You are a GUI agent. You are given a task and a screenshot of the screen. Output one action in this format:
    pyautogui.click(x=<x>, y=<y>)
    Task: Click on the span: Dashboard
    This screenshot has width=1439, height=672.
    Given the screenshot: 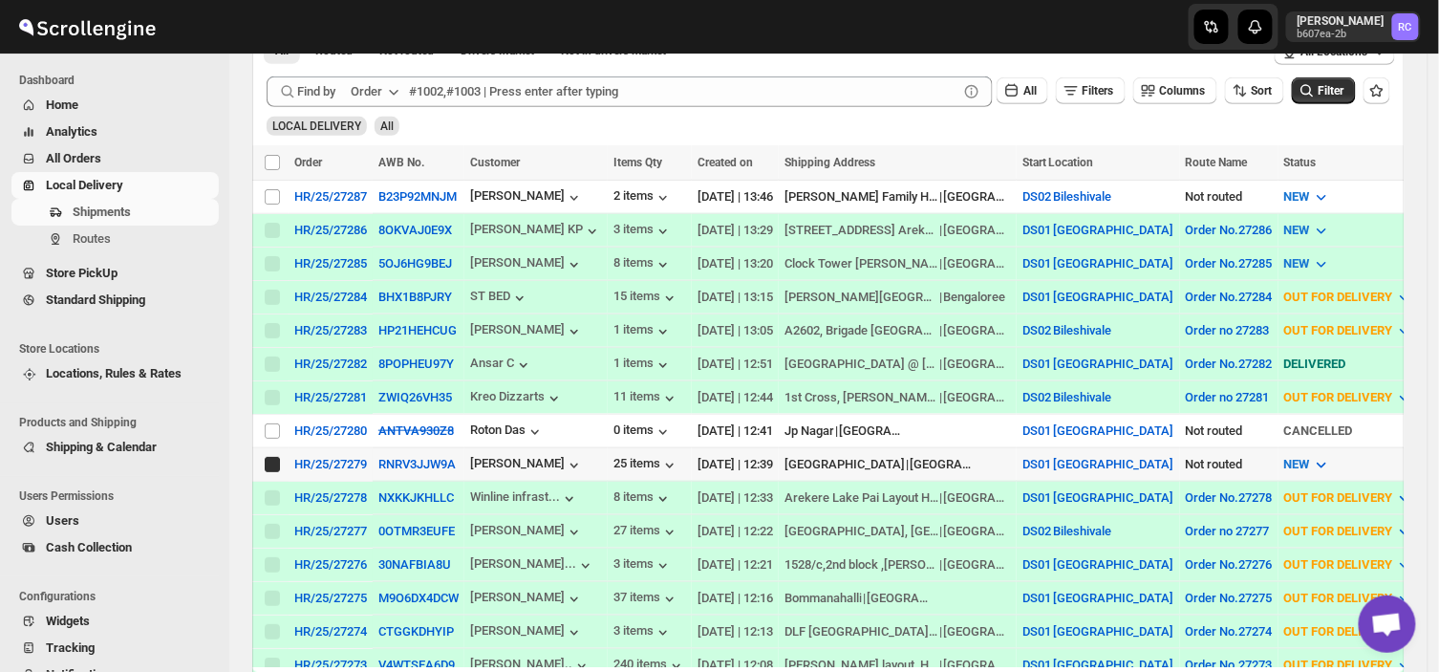 What is the action you would take?
    pyautogui.click(x=119, y=80)
    